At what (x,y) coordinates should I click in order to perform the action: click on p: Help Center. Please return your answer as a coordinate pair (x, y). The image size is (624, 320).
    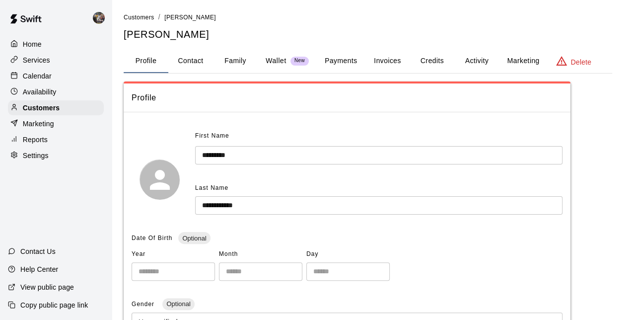
    Looking at the image, I should click on (39, 269).